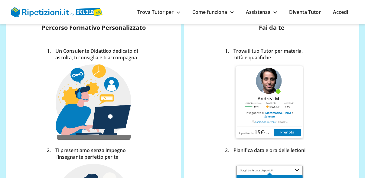  What do you see at coordinates (93, 32) in the screenshot?
I see `h4: Percorso Formativo Personalizzato` at bounding box center [93, 32].